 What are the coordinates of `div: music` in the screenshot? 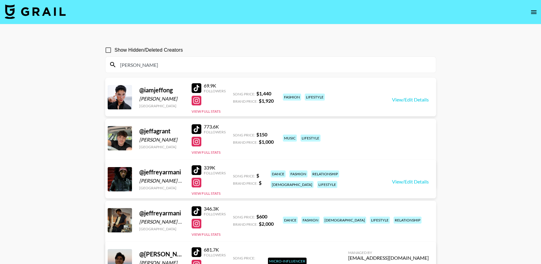 It's located at (290, 138).